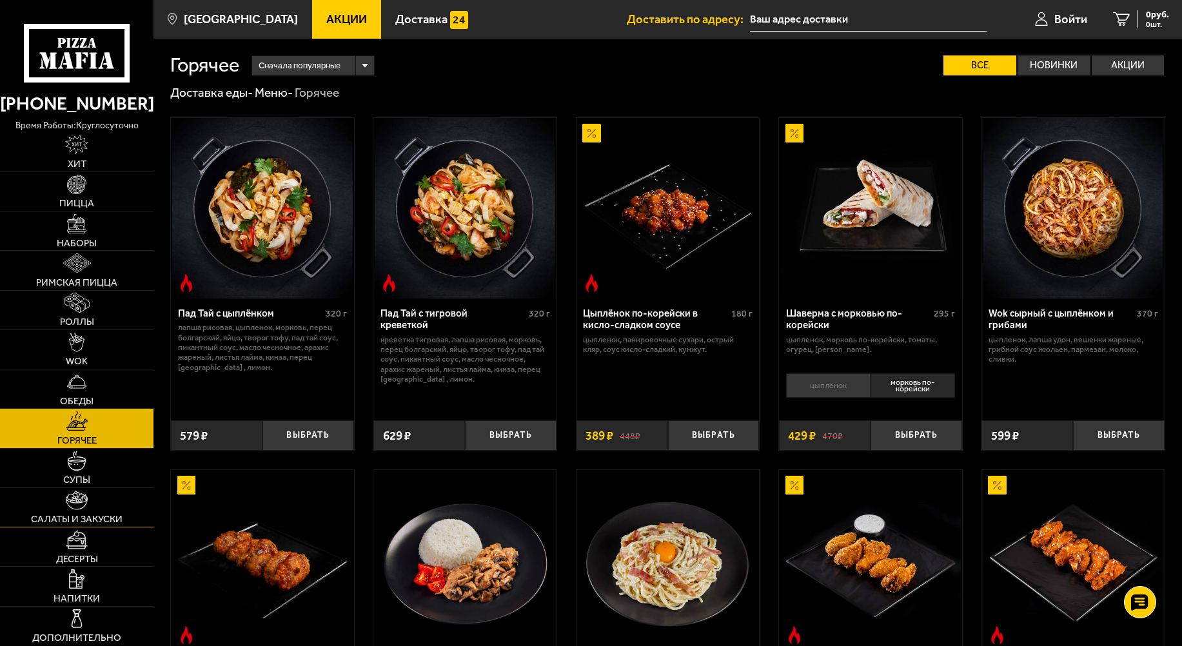  I want to click on a: Острое блюдоПад Тай с цыплёнком, so click(262, 208).